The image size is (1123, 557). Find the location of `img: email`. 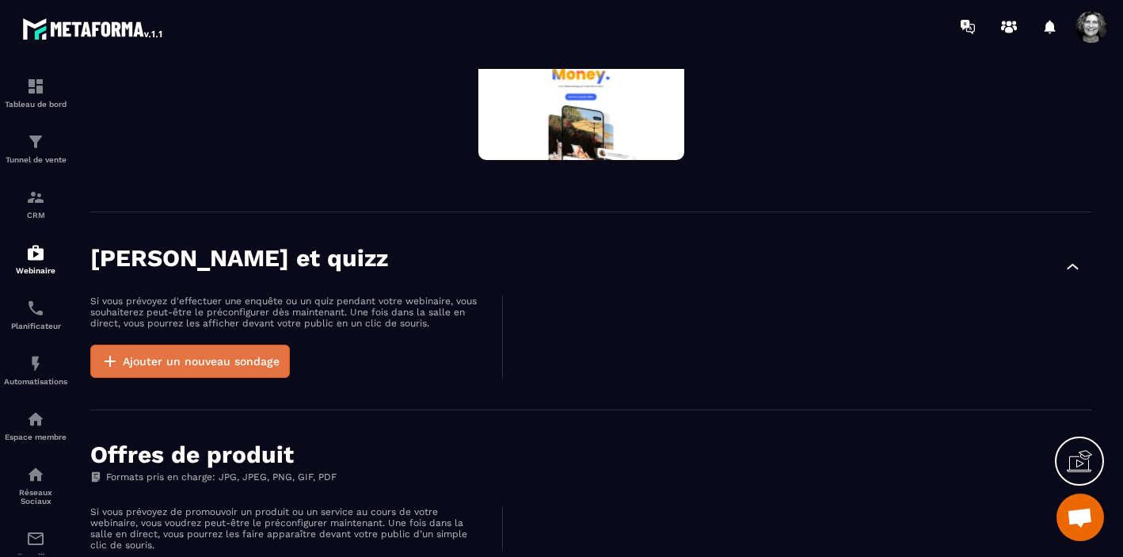

img: email is located at coordinates (36, 539).